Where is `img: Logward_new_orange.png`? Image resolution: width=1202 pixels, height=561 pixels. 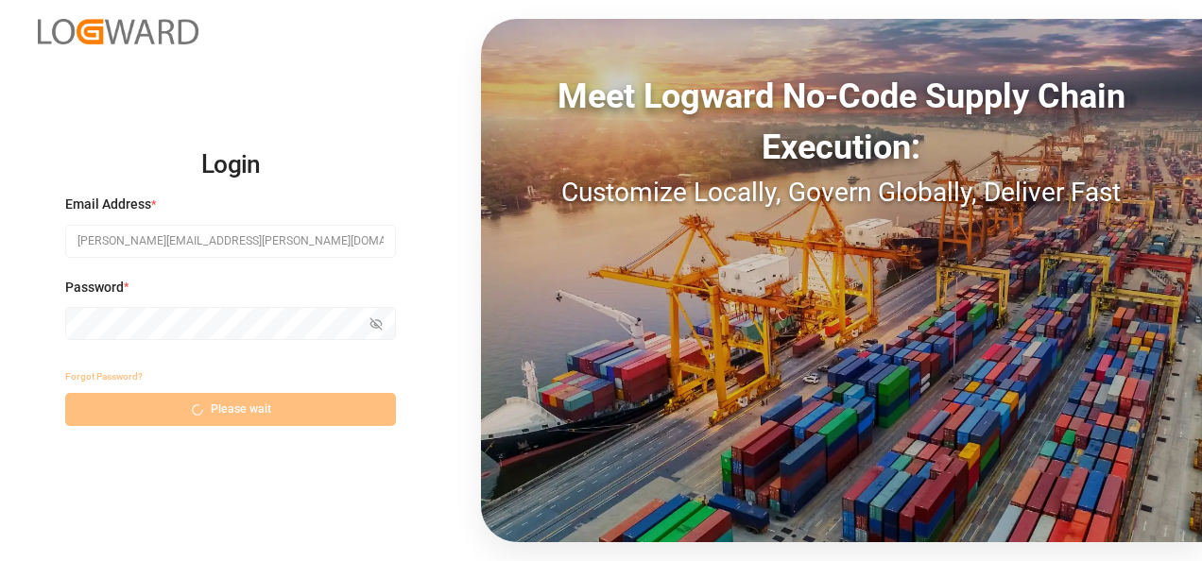 img: Logward_new_orange.png is located at coordinates (118, 31).